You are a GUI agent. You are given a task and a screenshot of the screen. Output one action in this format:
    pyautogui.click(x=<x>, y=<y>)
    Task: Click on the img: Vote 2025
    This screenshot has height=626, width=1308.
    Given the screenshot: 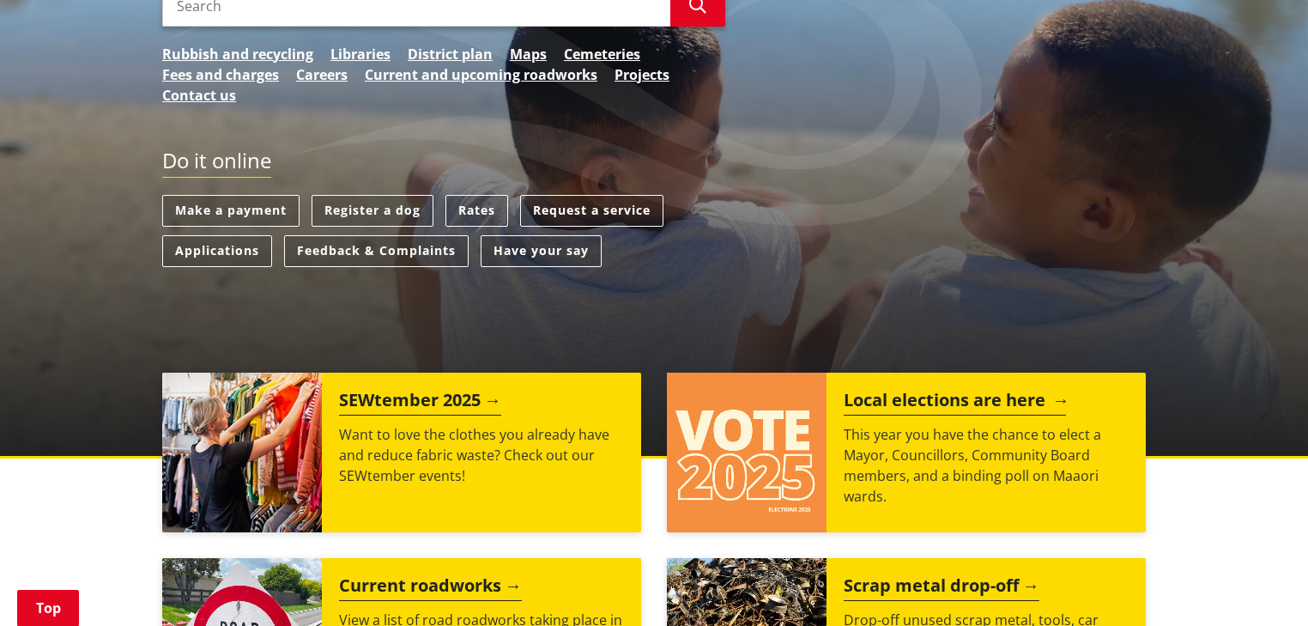 What is the action you would take?
    pyautogui.click(x=747, y=452)
    